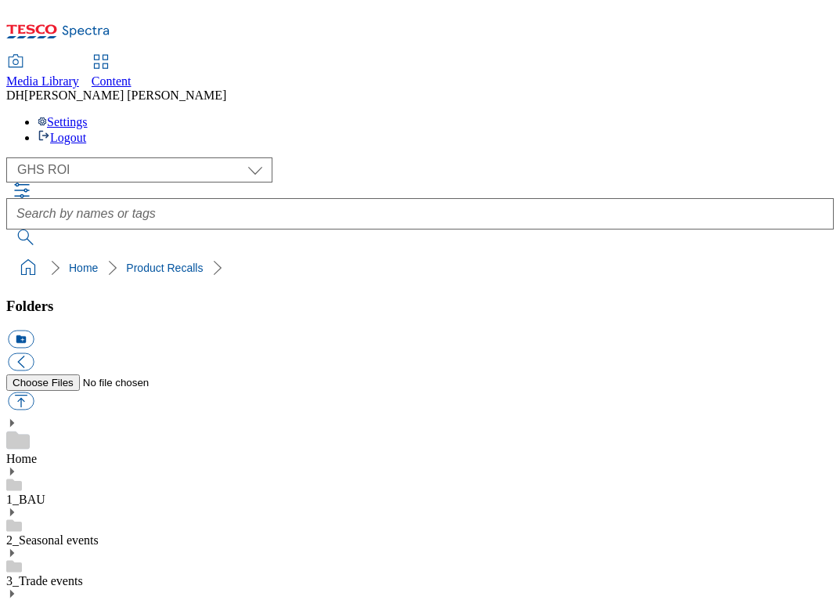  Describe the element at coordinates (420, 214) in the screenshot. I see `input: Search by names or tags` at that location.